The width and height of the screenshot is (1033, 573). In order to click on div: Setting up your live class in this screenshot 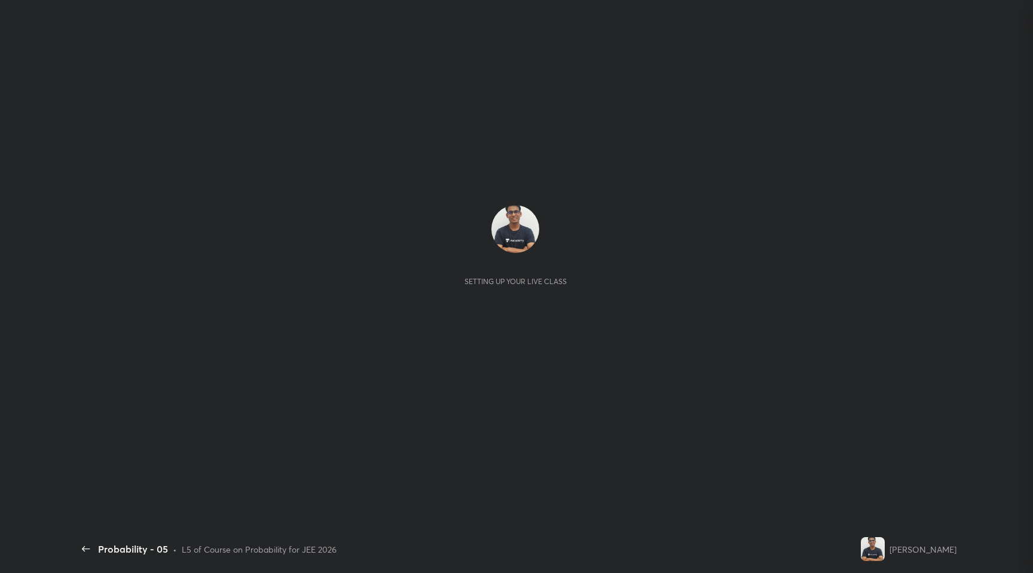, I will do `click(515, 281)`.